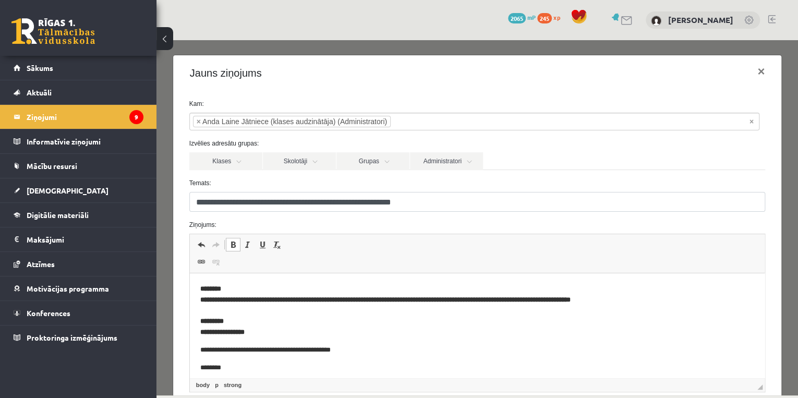 The height and width of the screenshot is (398, 798). What do you see at coordinates (517, 18) in the screenshot?
I see `span: 2065` at bounding box center [517, 18].